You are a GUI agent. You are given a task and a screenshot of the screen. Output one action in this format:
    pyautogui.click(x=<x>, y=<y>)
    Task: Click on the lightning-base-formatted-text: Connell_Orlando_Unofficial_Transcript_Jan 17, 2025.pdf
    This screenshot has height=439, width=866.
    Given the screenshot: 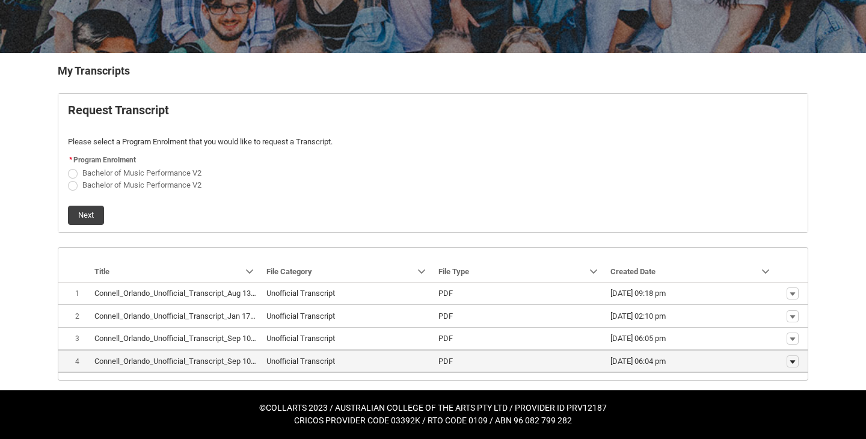 What is the action you would take?
    pyautogui.click(x=189, y=316)
    